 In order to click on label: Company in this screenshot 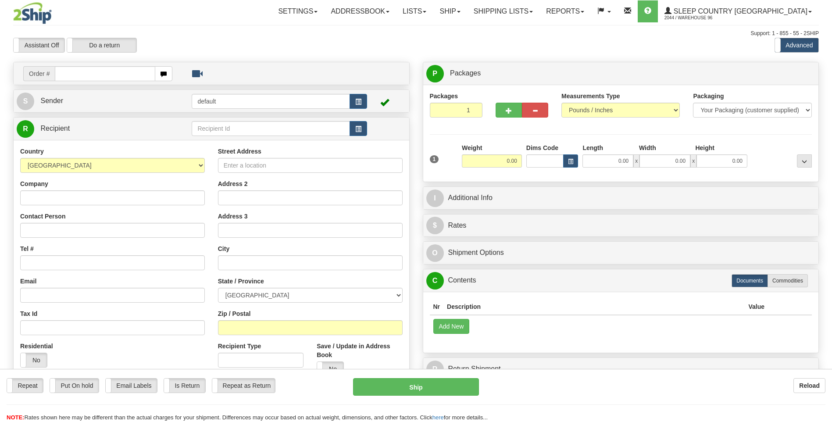, I will do `click(34, 184)`.